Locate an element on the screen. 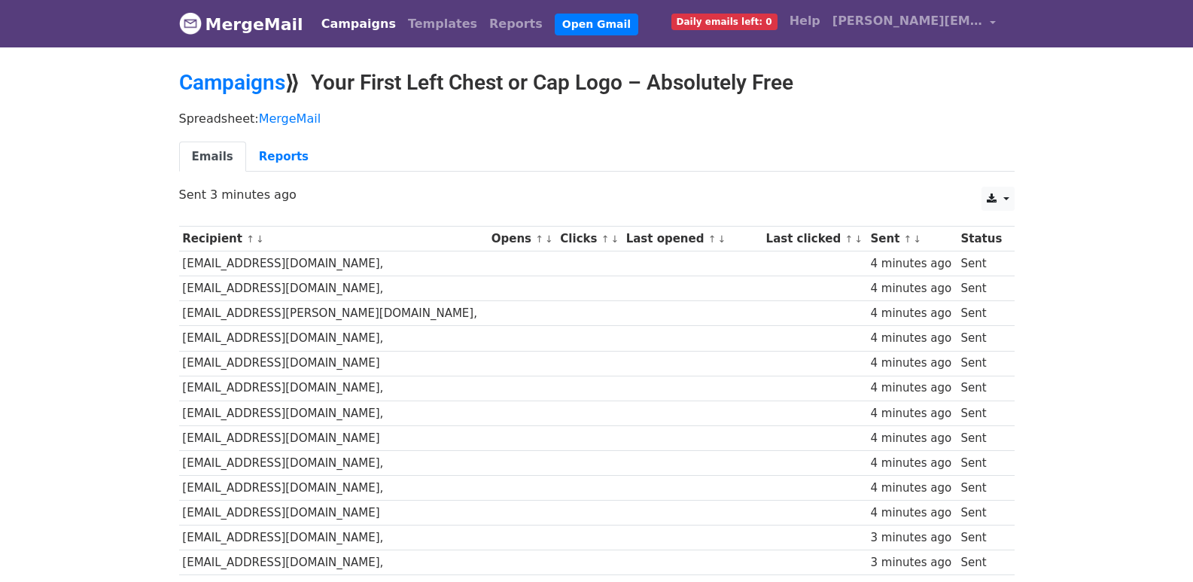 The width and height of the screenshot is (1193, 582). a: Templates is located at coordinates (443, 24).